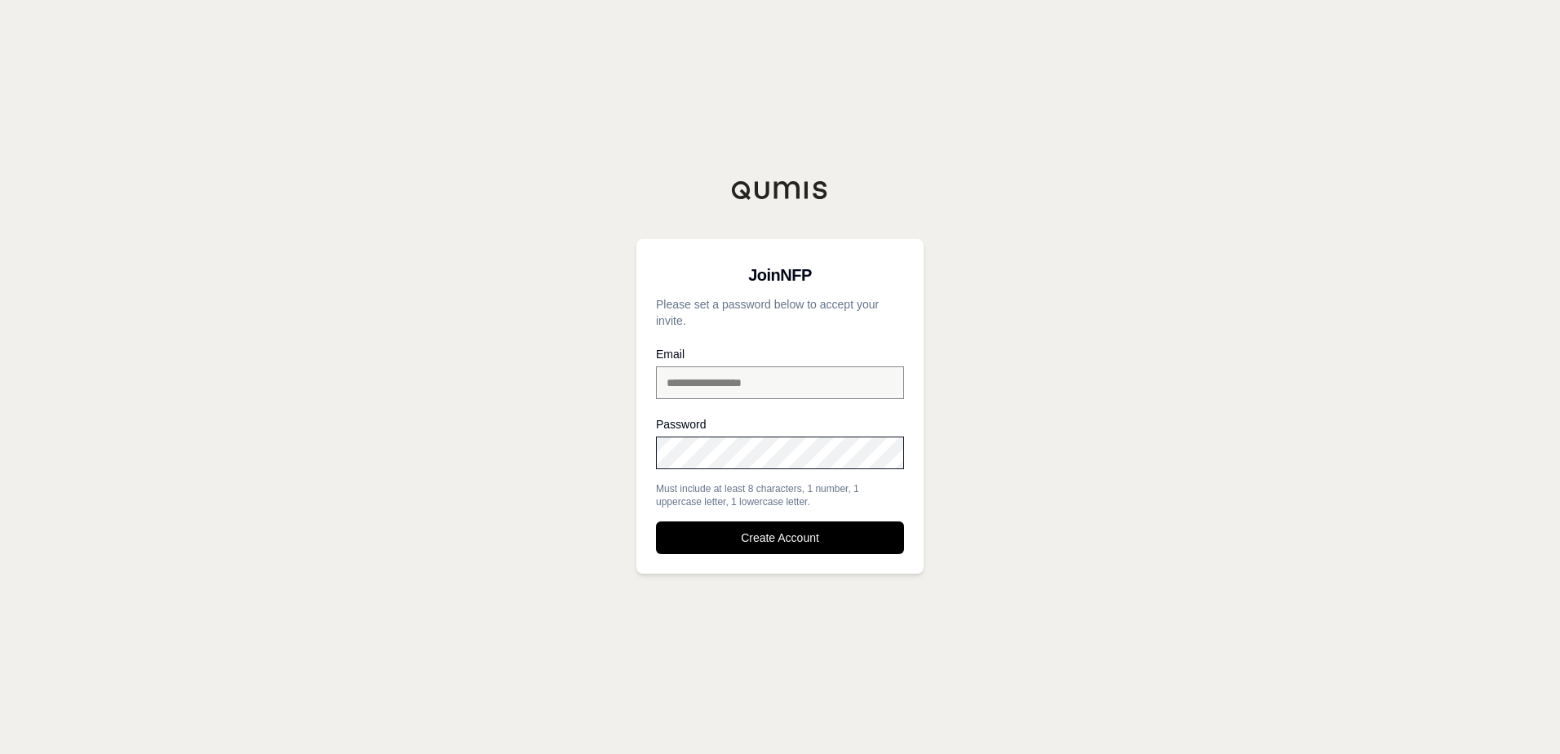 The image size is (1560, 754). What do you see at coordinates (780, 312) in the screenshot?
I see `p: Please set a password below to accept your invite.` at bounding box center [780, 312].